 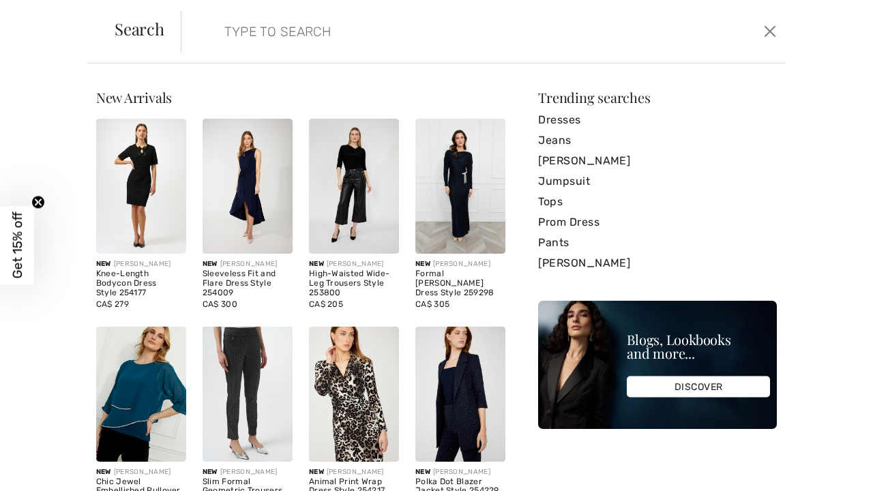 I want to click on input: TYPE TO SEARCH, so click(x=419, y=31).